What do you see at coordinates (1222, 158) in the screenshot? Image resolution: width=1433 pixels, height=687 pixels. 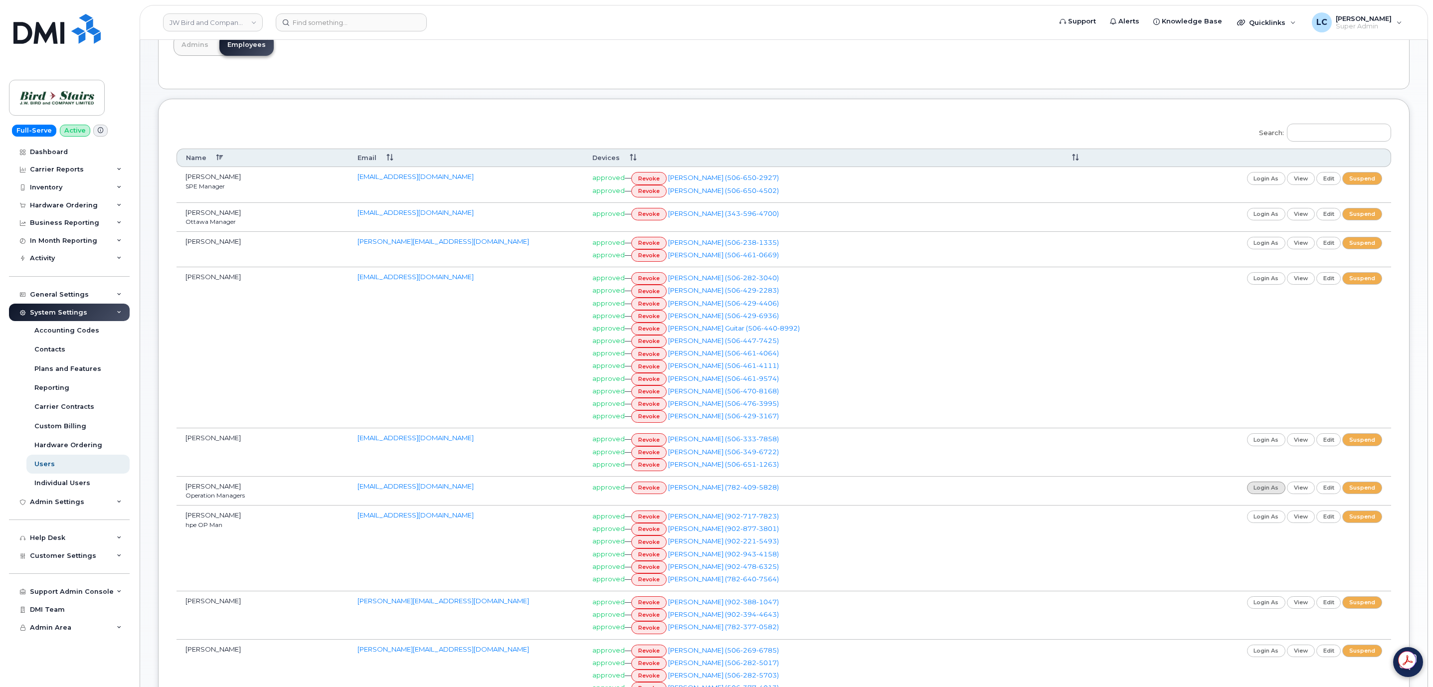 I see `th: : activate to sort column ascending` at bounding box center [1222, 158].